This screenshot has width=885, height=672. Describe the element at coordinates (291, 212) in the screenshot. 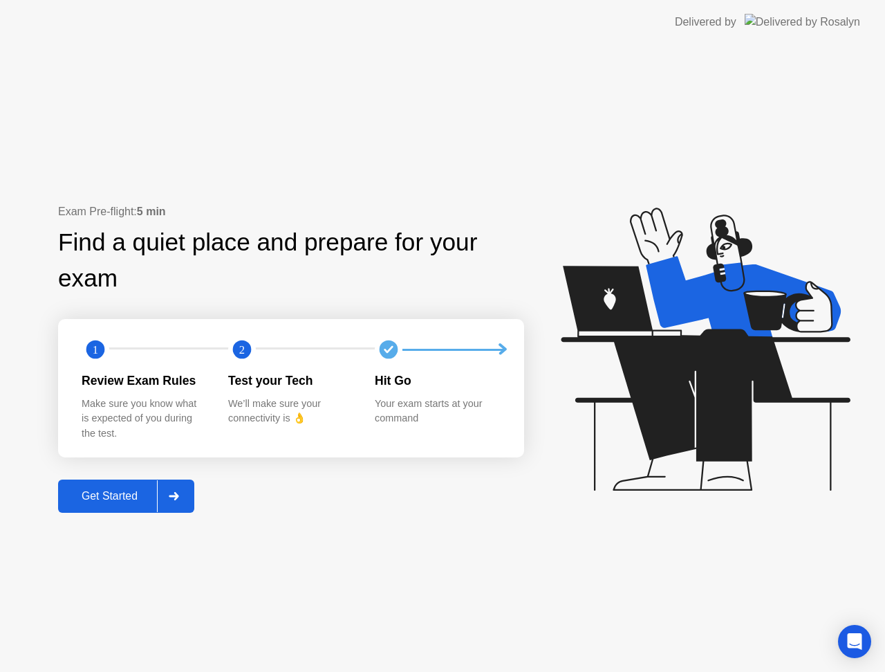

I see `div: Exam Pre-flight:` at that location.